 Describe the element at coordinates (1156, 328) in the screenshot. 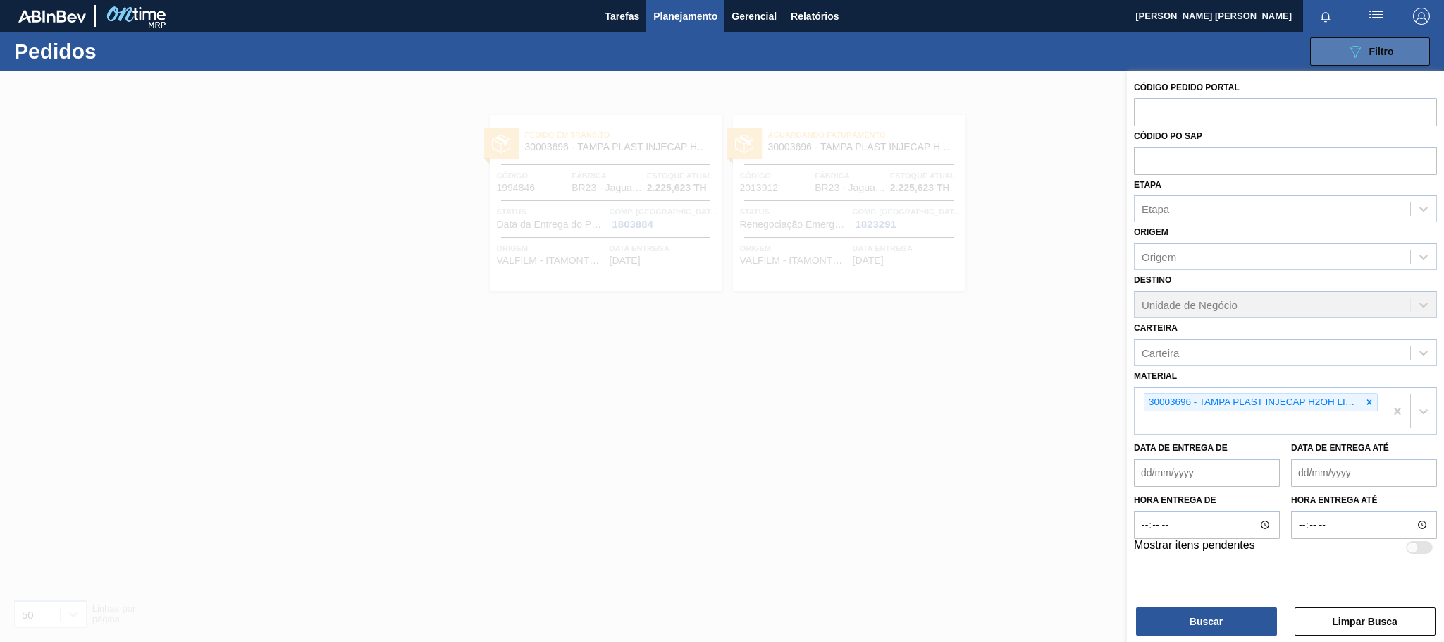

I see `label: Carteira` at that location.